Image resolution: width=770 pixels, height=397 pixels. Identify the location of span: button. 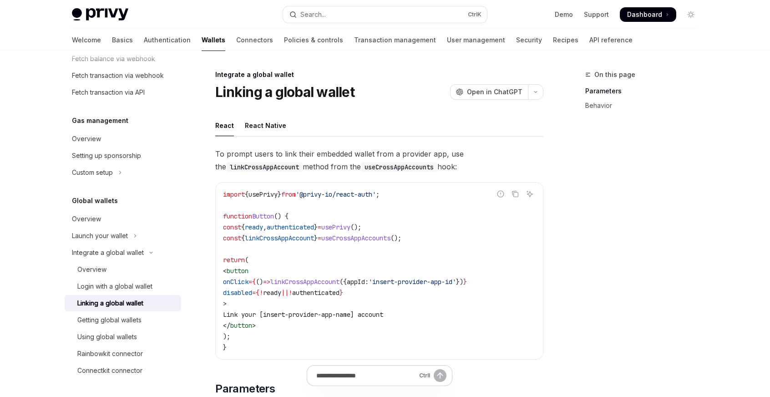
(241, 325).